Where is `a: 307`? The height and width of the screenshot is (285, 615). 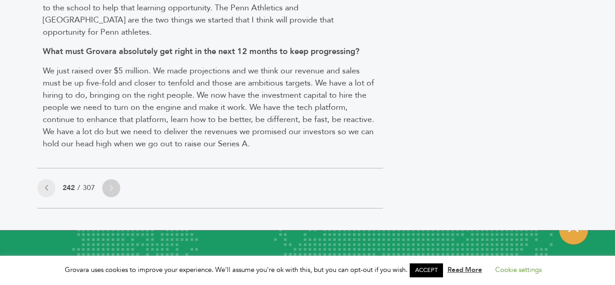
a: 307 is located at coordinates (89, 188).